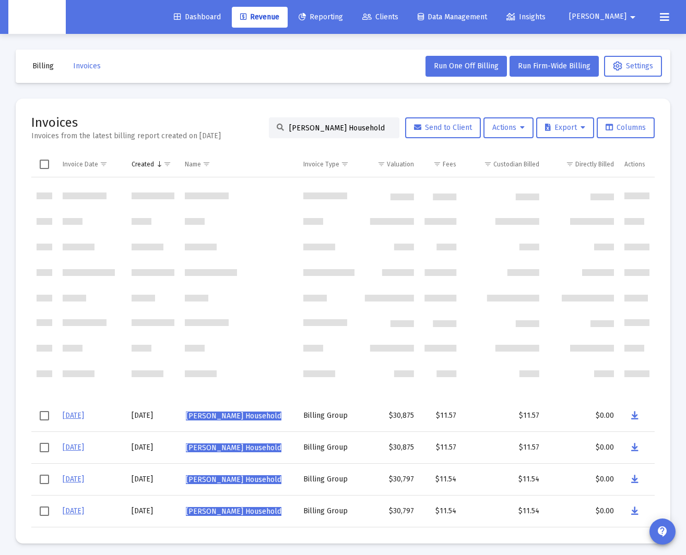  What do you see at coordinates (320, 17) in the screenshot?
I see `a: Reporting` at bounding box center [320, 17].